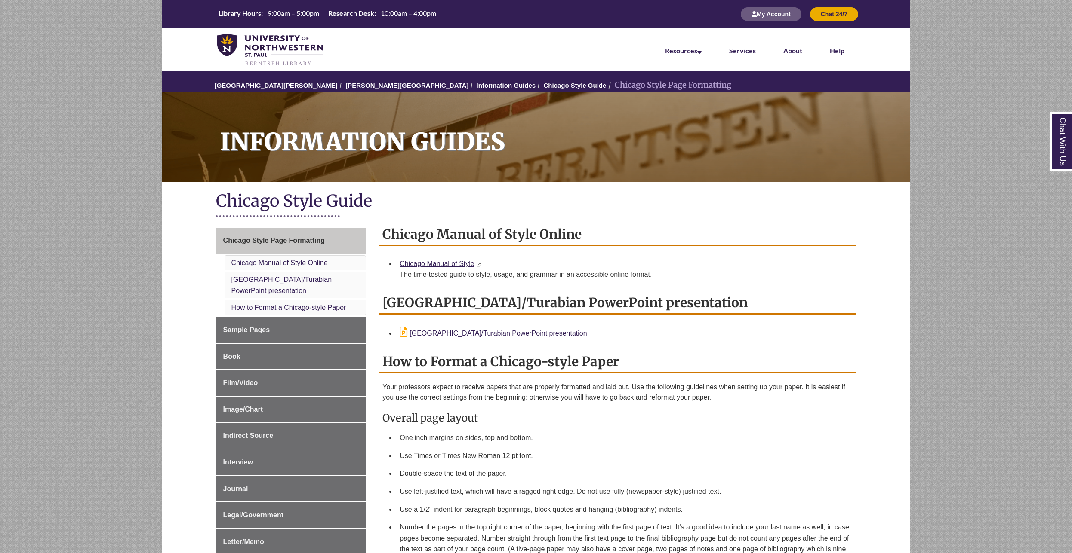 This screenshot has height=553, width=1072. I want to click on a: Chicago Style Guide, so click(574, 85).